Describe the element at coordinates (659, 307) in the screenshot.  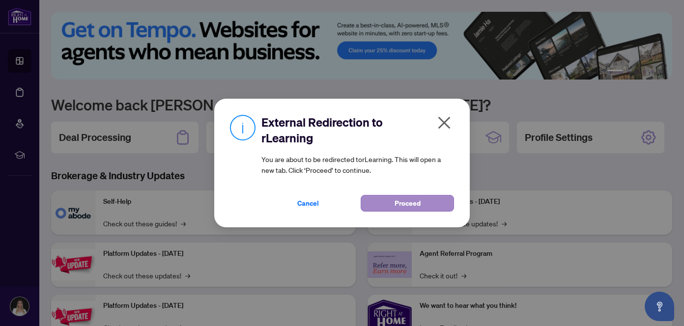
I see `button: Open asap` at that location.